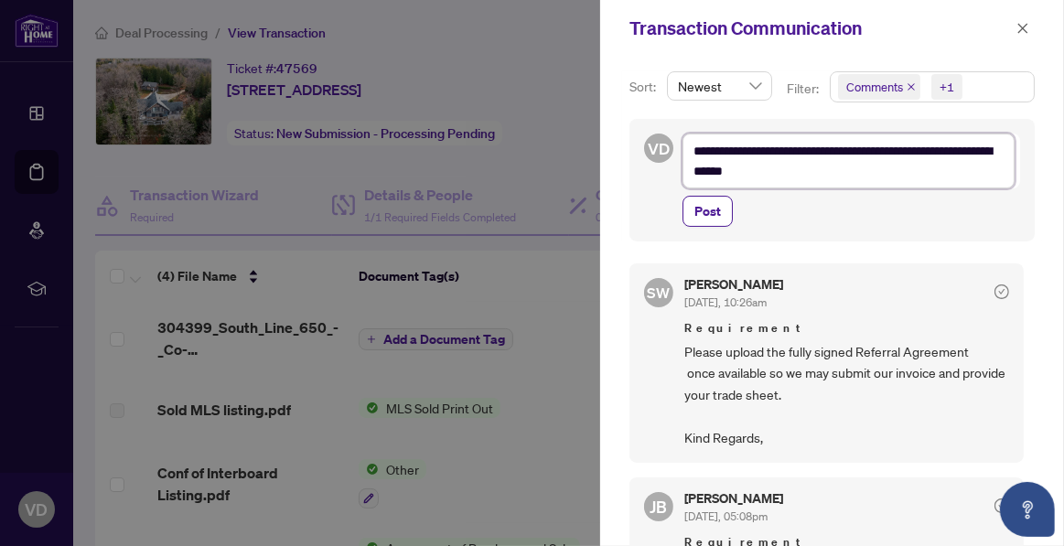 The image size is (1064, 546). What do you see at coordinates (947, 87) in the screenshot?
I see `div: +1` at bounding box center [947, 87].